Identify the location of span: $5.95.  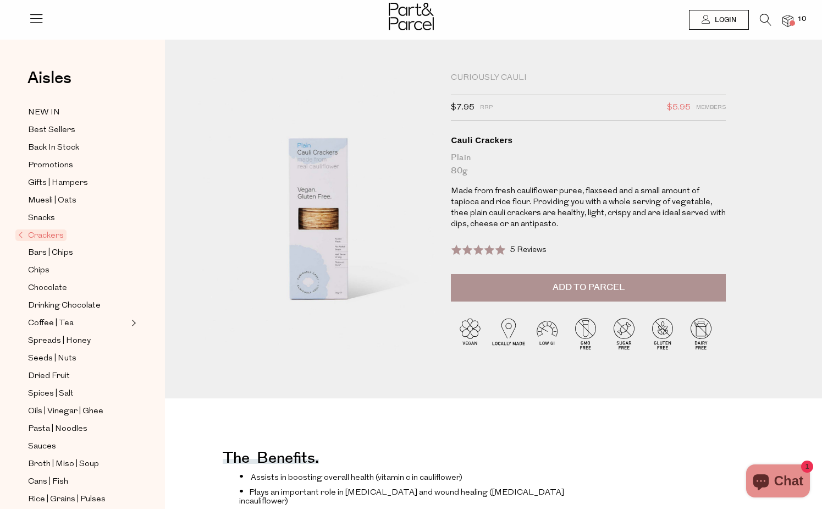
(679, 108).